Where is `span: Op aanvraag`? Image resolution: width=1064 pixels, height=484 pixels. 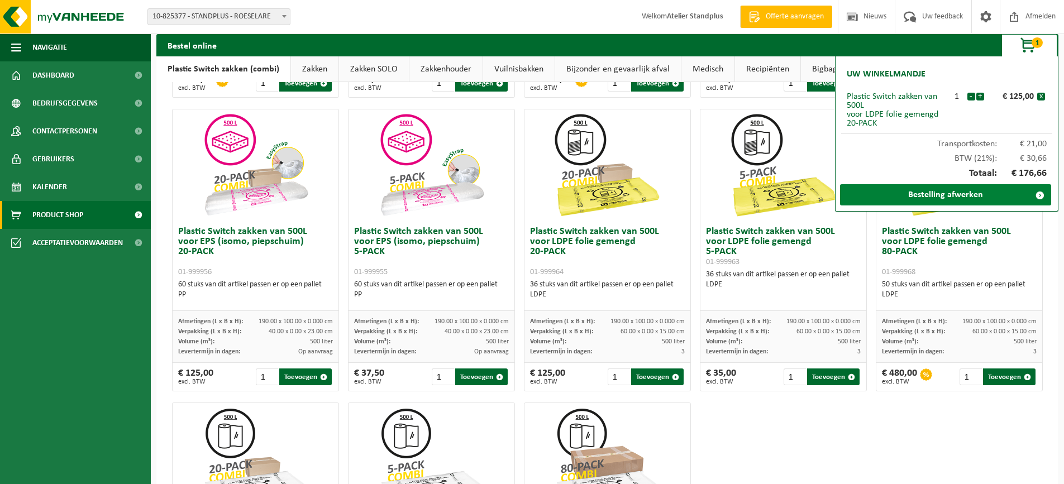
span: Op aanvraag is located at coordinates (316, 352).